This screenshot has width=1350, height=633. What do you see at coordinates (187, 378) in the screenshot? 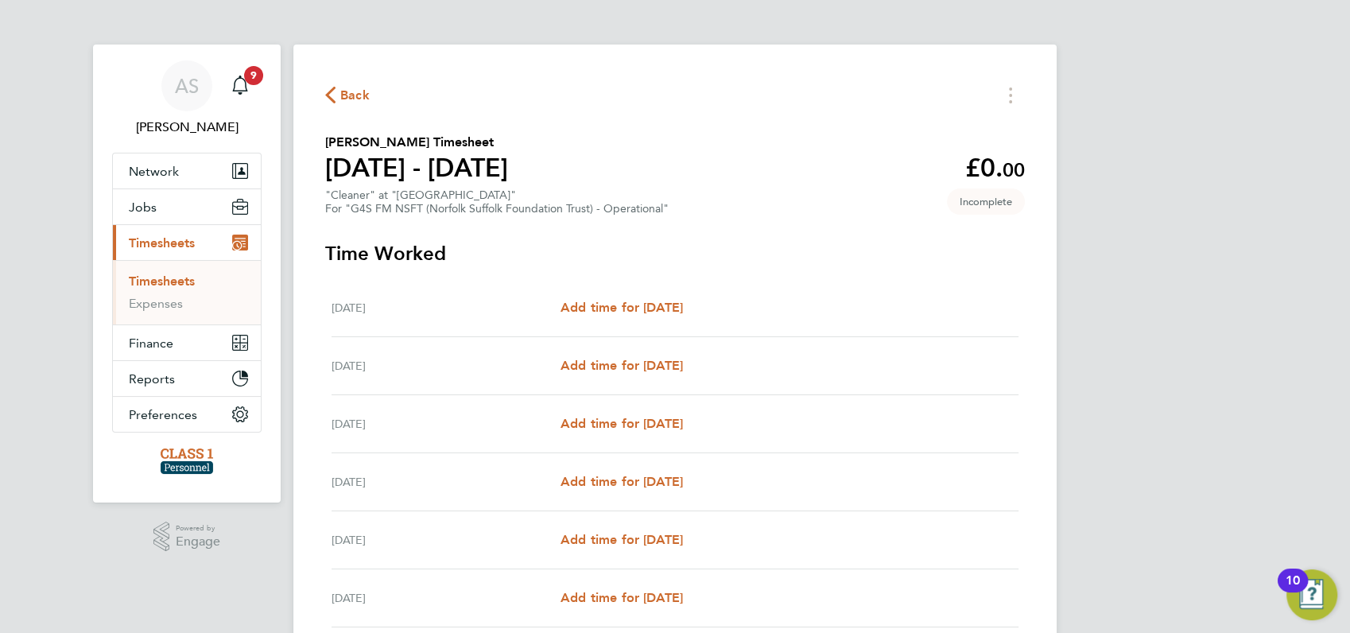
I see `button: Reports` at bounding box center [187, 378].